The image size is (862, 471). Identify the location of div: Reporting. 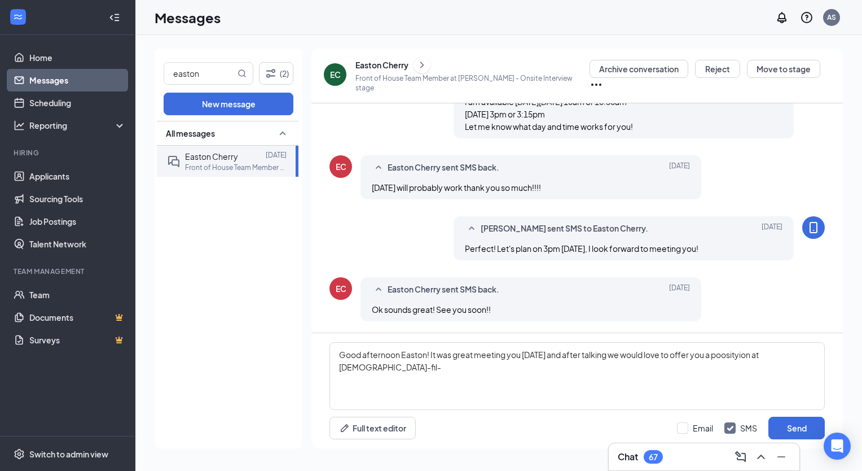
(78, 125).